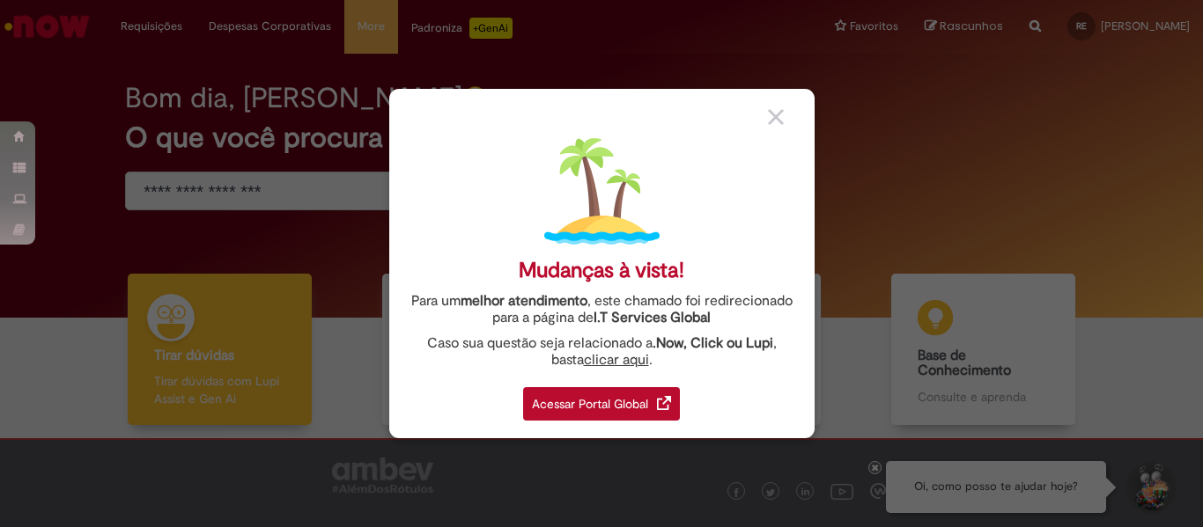 The height and width of the screenshot is (527, 1203). What do you see at coordinates (652, 313) in the screenshot?
I see `a: I.T Services Global` at bounding box center [652, 313].